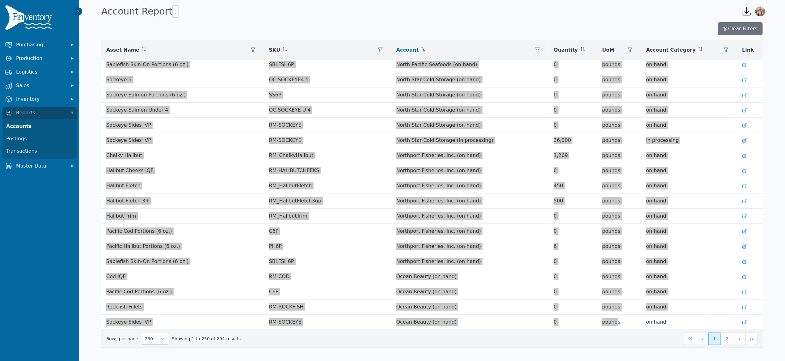 This screenshot has height=361, width=785. What do you see at coordinates (183, 155) in the screenshot?
I see `td: Chalky Halibut` at bounding box center [183, 155].